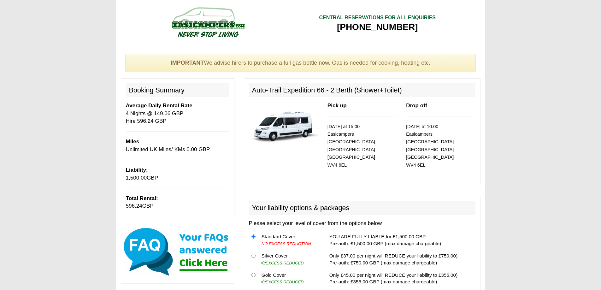 This screenshot has height=290, width=601. What do you see at coordinates (178, 145) in the screenshot?
I see `p: Unlimited UK Miles/ KMs 0.00 GBP` at bounding box center [178, 145].